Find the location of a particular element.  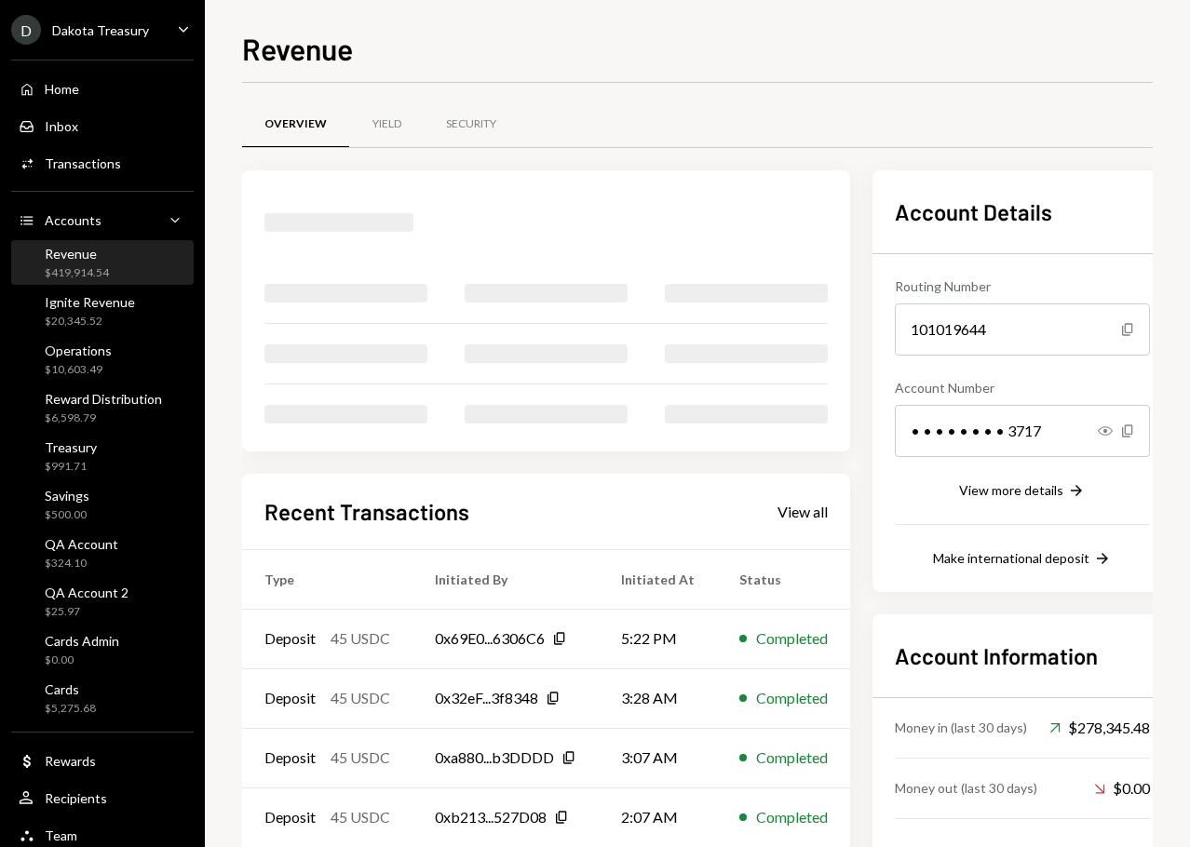

th: Type is located at coordinates (327, 579).